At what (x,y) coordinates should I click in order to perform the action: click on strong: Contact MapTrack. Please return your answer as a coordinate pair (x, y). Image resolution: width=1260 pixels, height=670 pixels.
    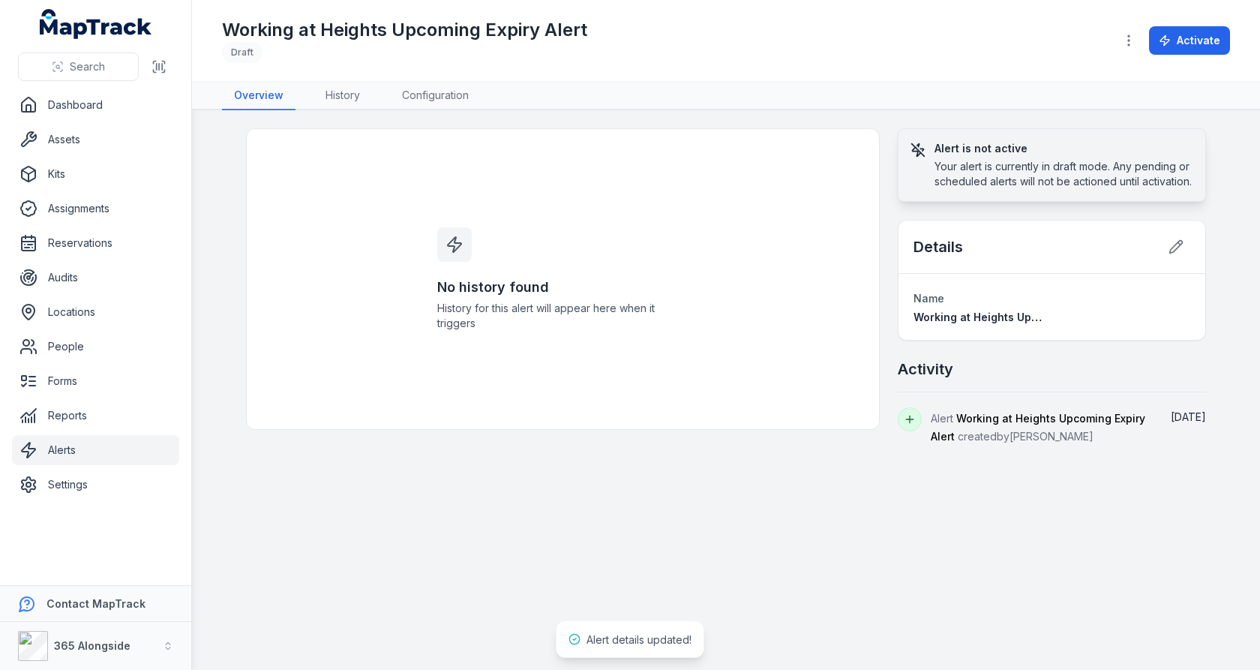
    Looking at the image, I should click on (96, 603).